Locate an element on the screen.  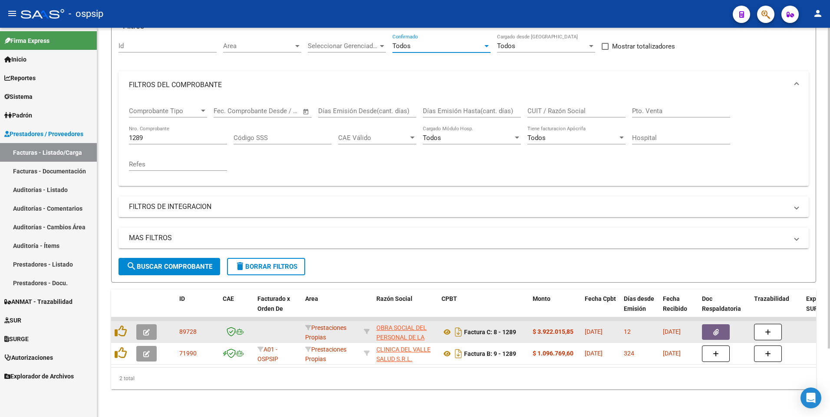
span: Comprobante Tipo is located at coordinates (164, 111).